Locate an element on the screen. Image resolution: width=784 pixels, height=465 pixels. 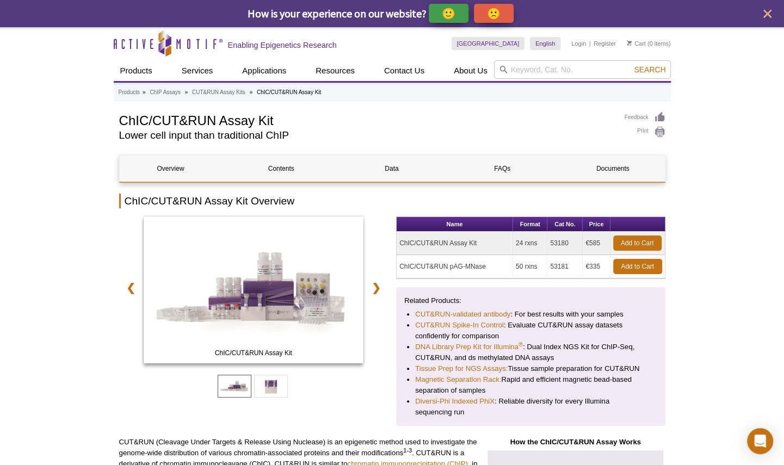
span: Search is located at coordinates (650, 70).